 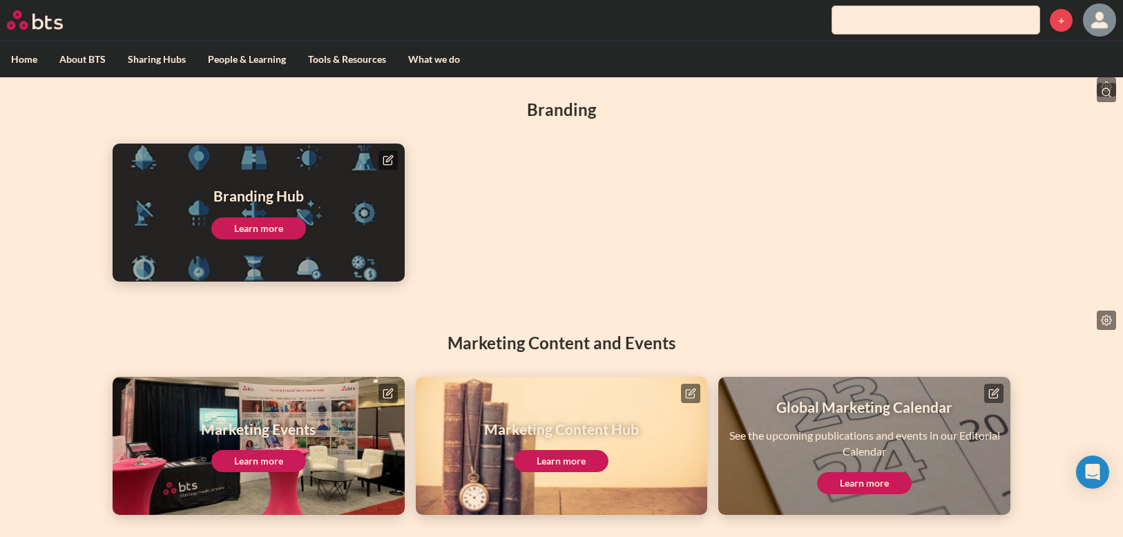 What do you see at coordinates (1093, 472) in the screenshot?
I see `div: Open Intercom Messenger` at bounding box center [1093, 472].